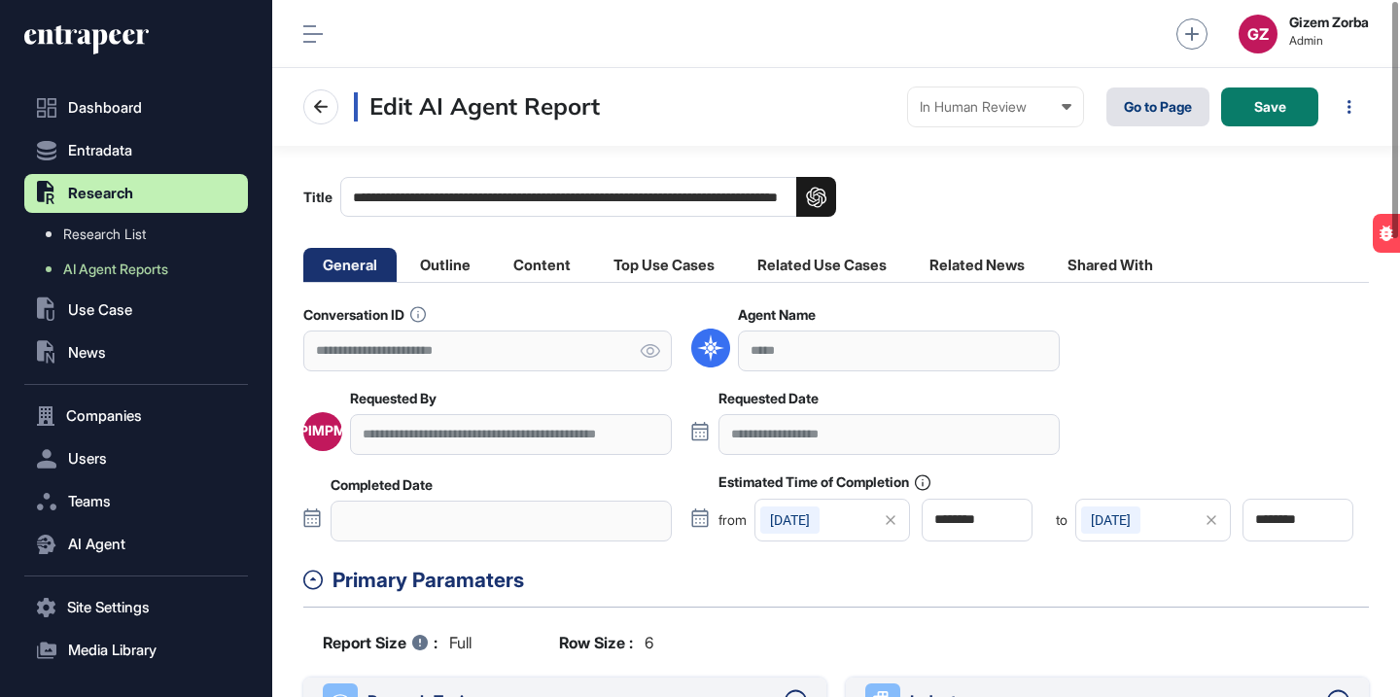 The image size is (1400, 697). Describe the element at coordinates (100, 151) in the screenshot. I see `span: Entradata` at that location.